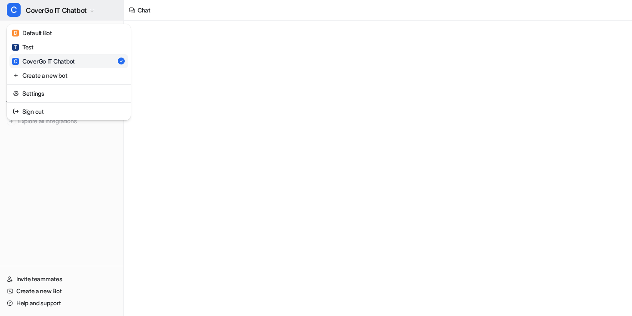  Describe the element at coordinates (15, 33) in the screenshot. I see `span: D` at that location.